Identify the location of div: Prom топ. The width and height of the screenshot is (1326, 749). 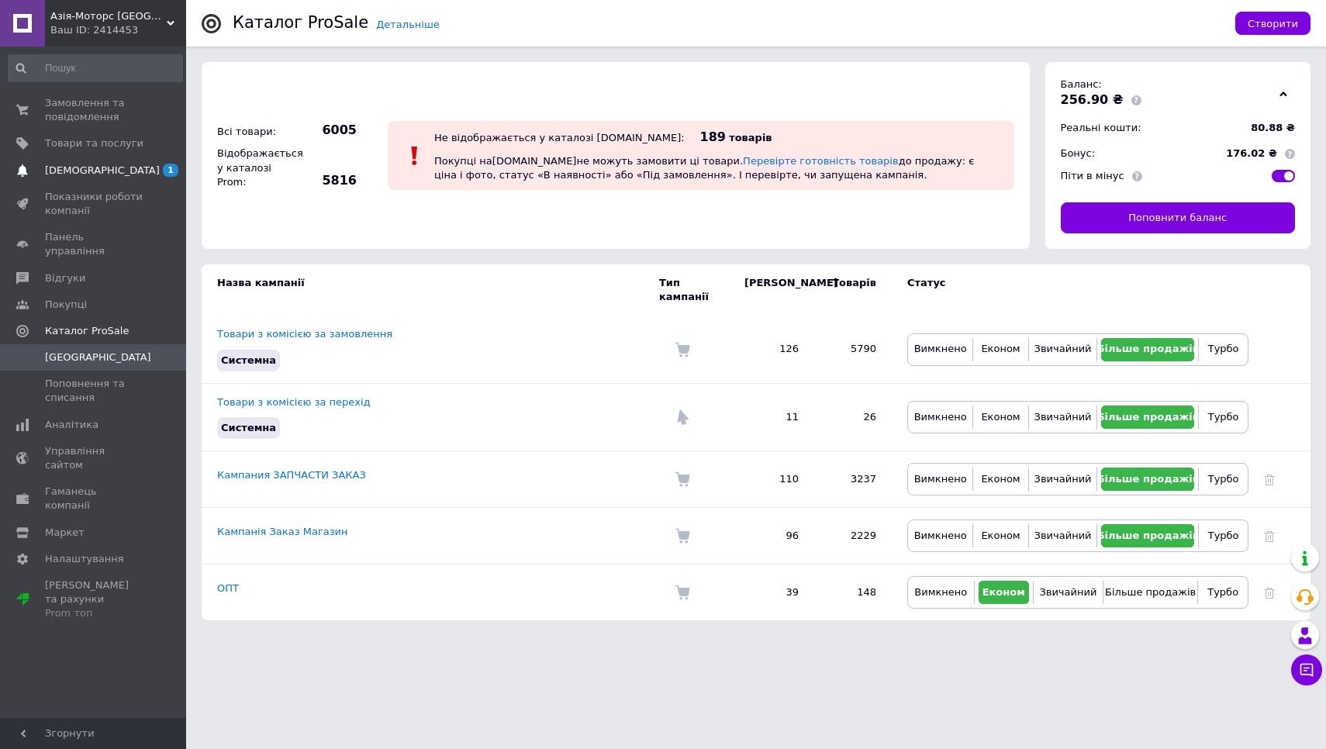
(94, 613).